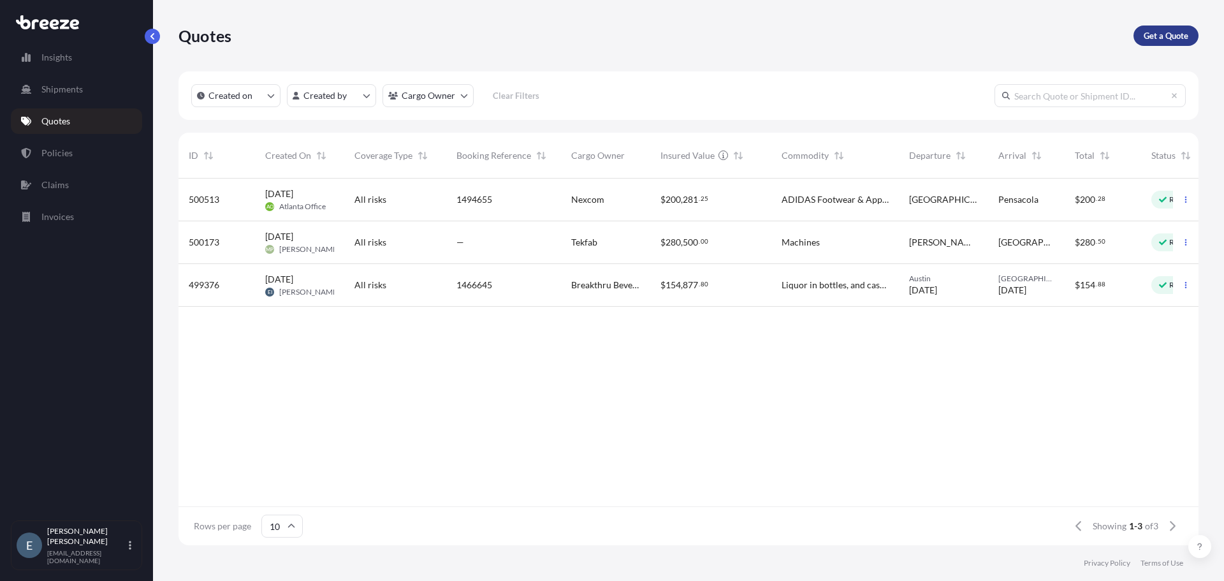 Image resolution: width=1224 pixels, height=581 pixels. I want to click on p: Created by, so click(325, 96).